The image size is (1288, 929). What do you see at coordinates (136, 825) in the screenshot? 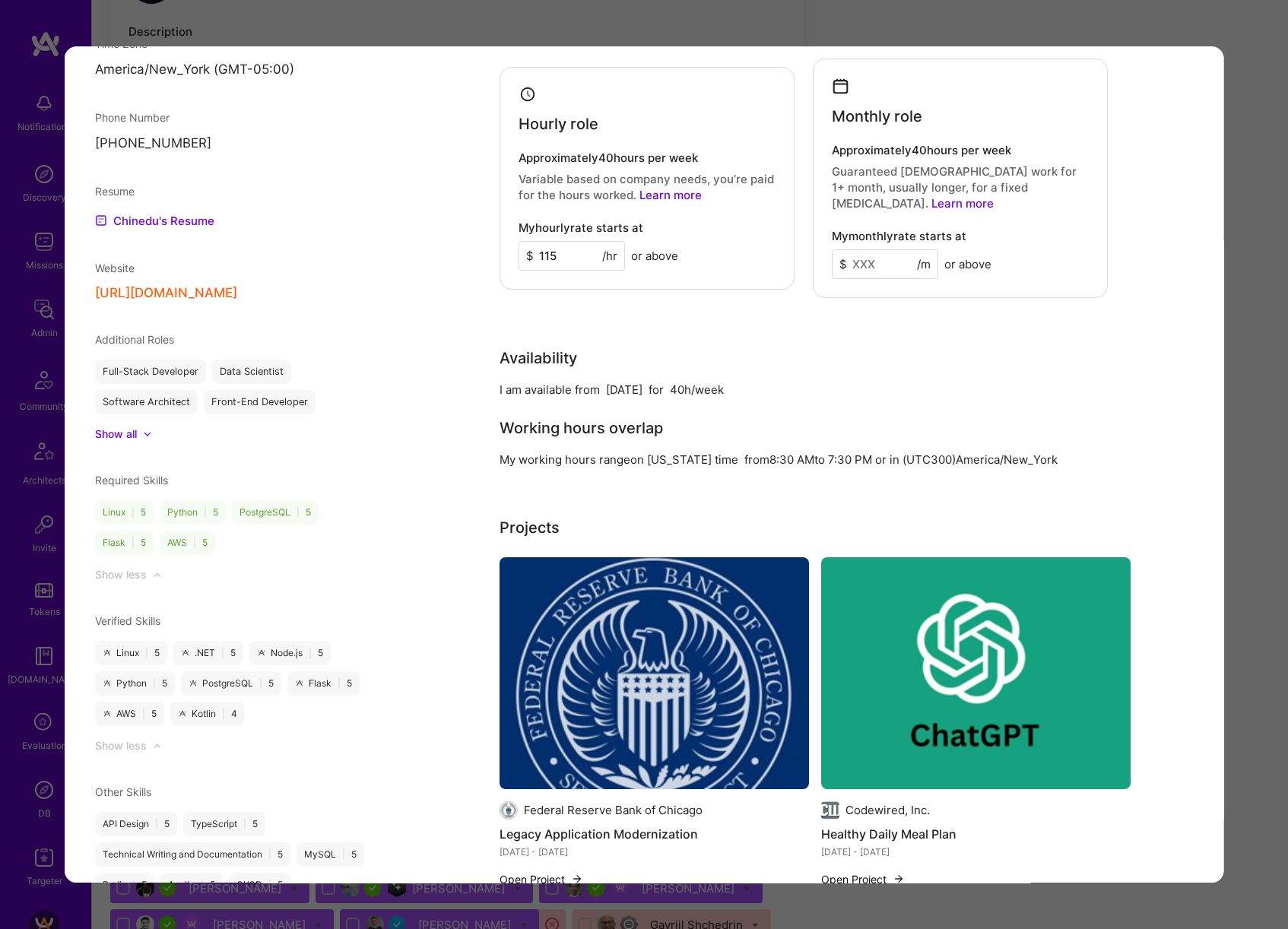
I see `div: API Design 5` at bounding box center [136, 825].